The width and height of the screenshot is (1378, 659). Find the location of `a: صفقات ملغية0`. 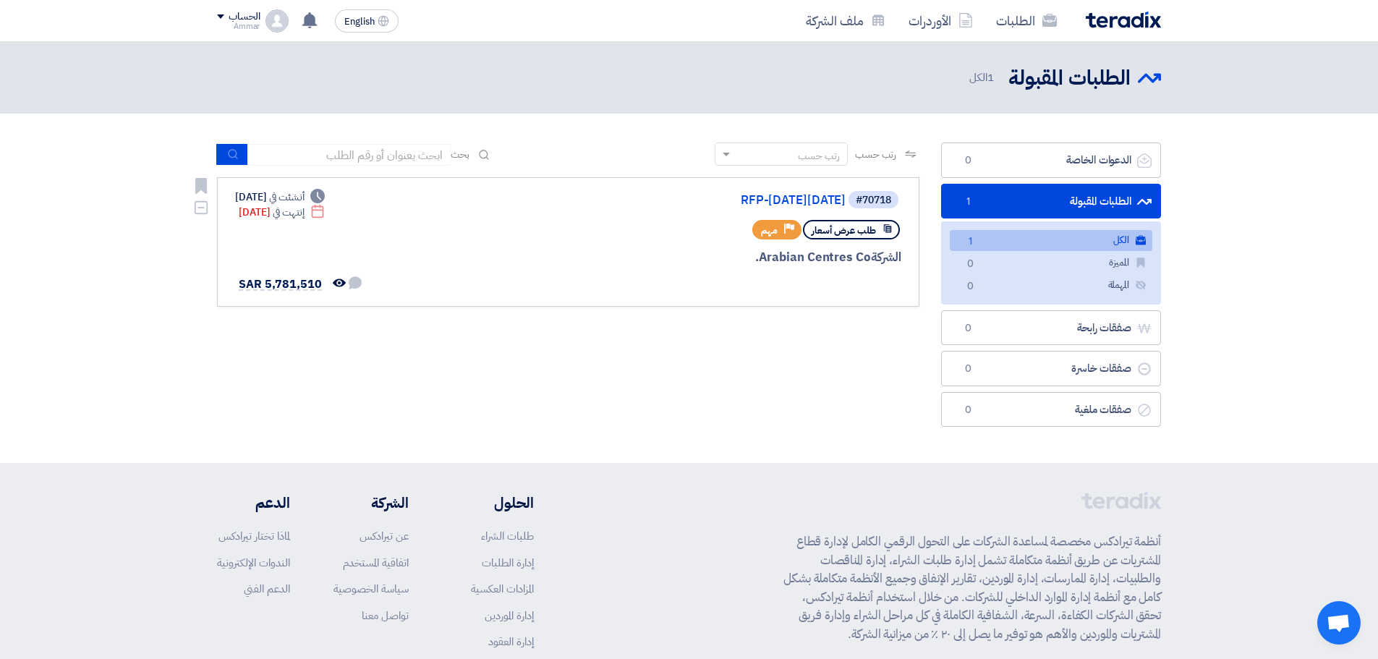

a: صفقات ملغية0 is located at coordinates (1051, 410).